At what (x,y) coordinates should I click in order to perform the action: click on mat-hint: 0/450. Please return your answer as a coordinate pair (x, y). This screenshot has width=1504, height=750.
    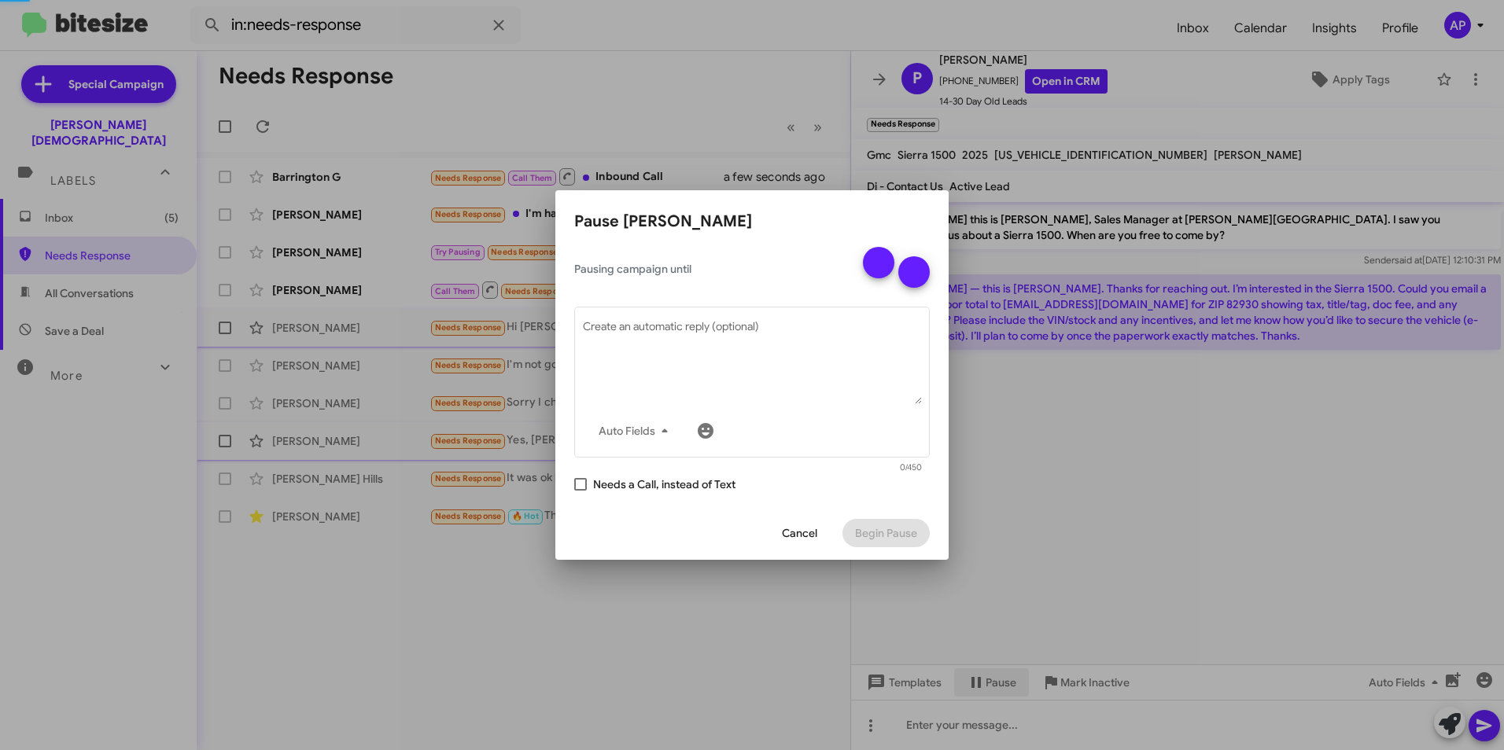
    Looking at the image, I should click on (911, 468).